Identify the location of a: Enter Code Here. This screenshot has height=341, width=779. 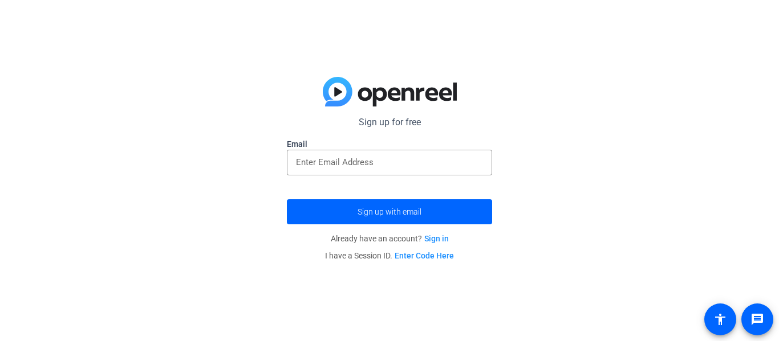
(424, 256).